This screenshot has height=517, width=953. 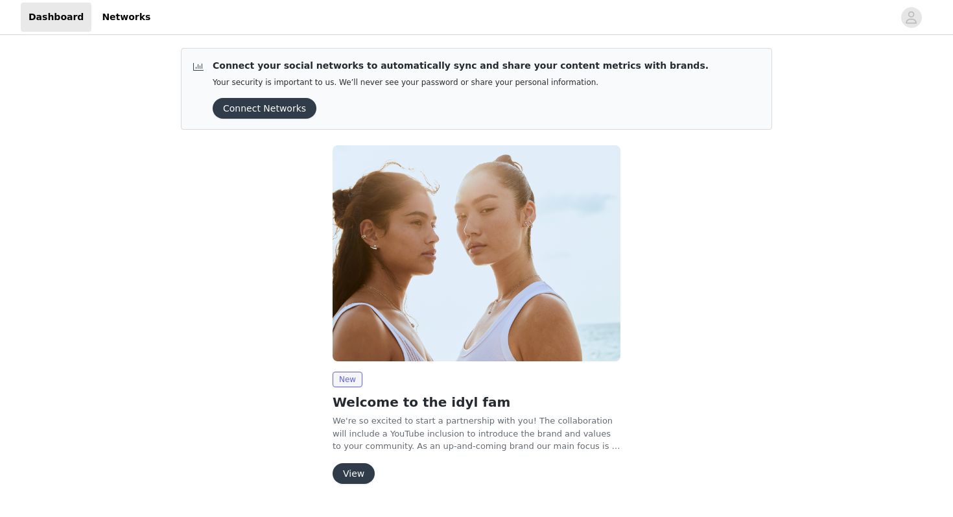 I want to click on a: View, so click(x=353, y=473).